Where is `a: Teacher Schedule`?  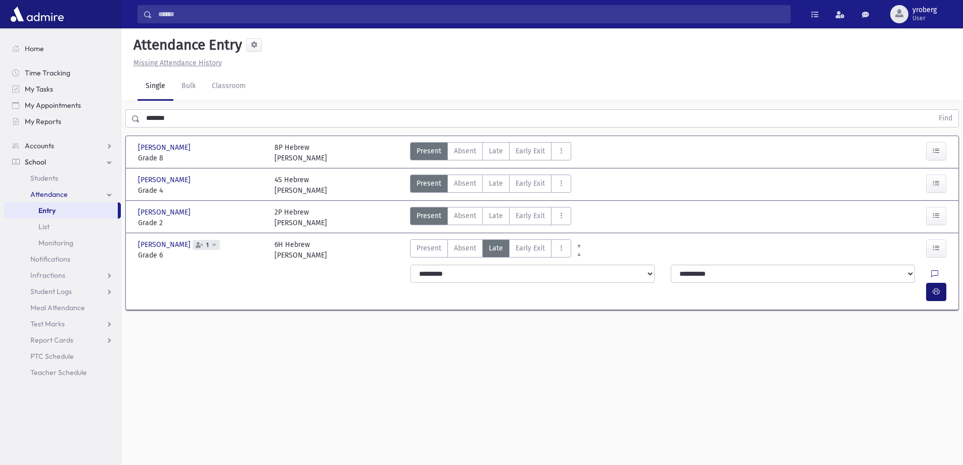 a: Teacher Schedule is located at coordinates (62, 372).